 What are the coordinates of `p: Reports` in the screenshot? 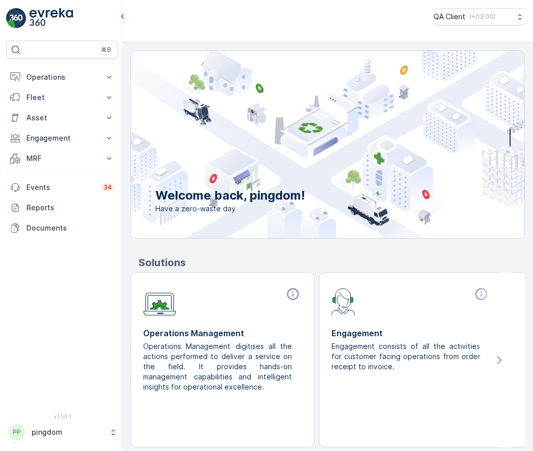 It's located at (70, 208).